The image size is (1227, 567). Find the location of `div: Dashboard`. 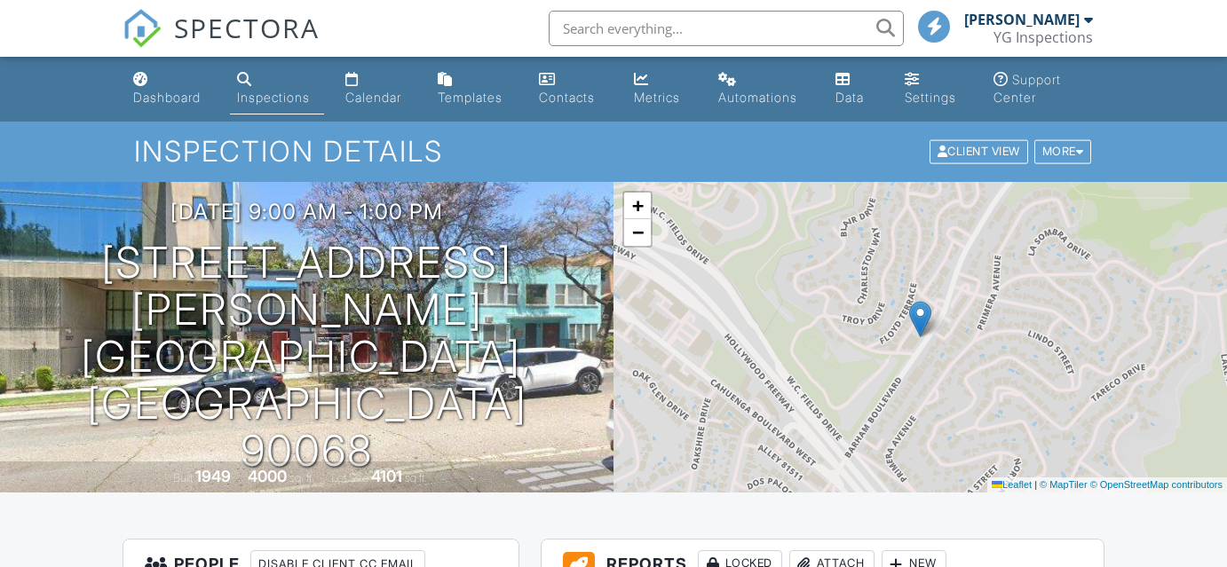

div: Dashboard is located at coordinates (167, 97).